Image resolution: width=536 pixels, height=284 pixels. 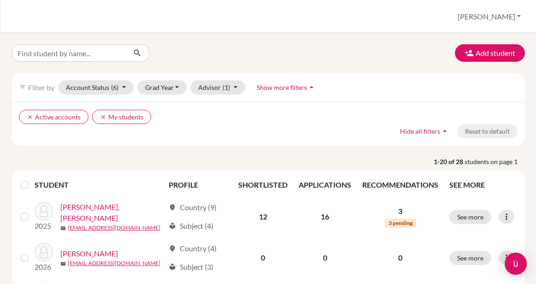 I want to click on div: Subject (3), so click(x=191, y=267).